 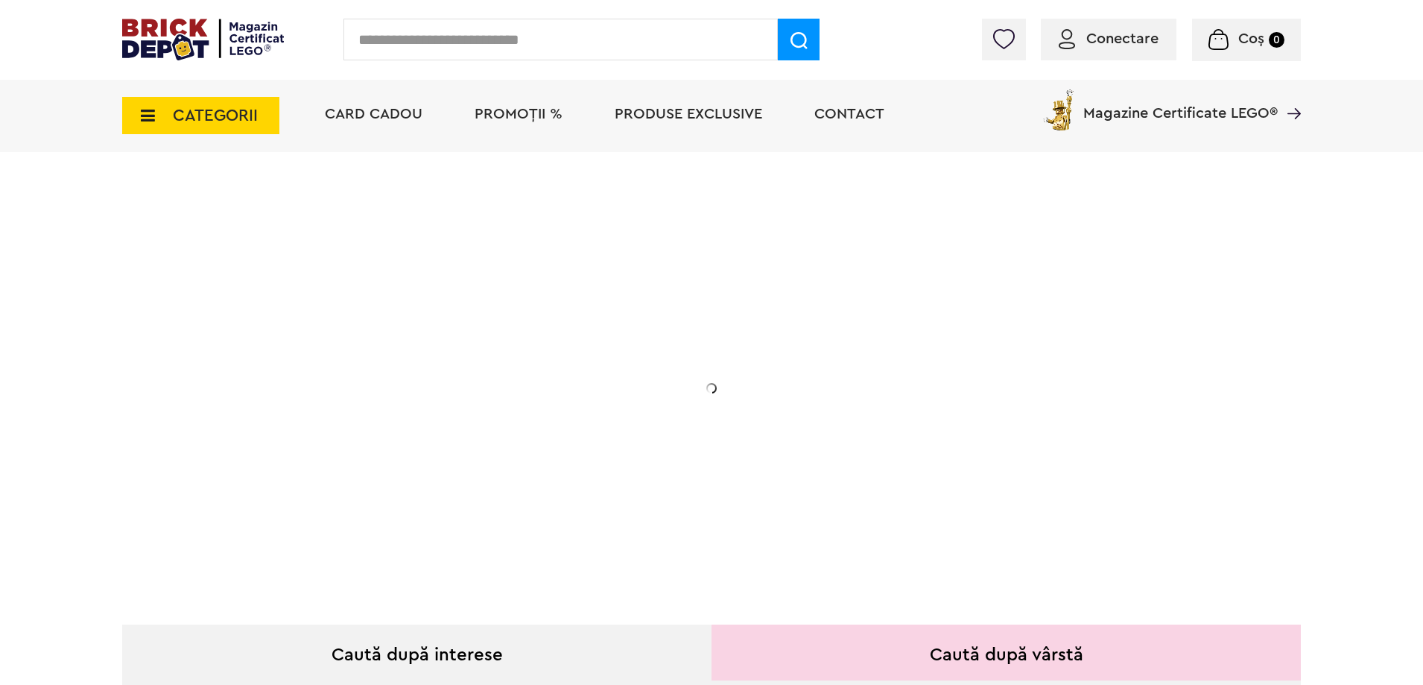 What do you see at coordinates (1289, 94) in the screenshot?
I see `a: Magazine Certificate LEGO®` at bounding box center [1289, 94].